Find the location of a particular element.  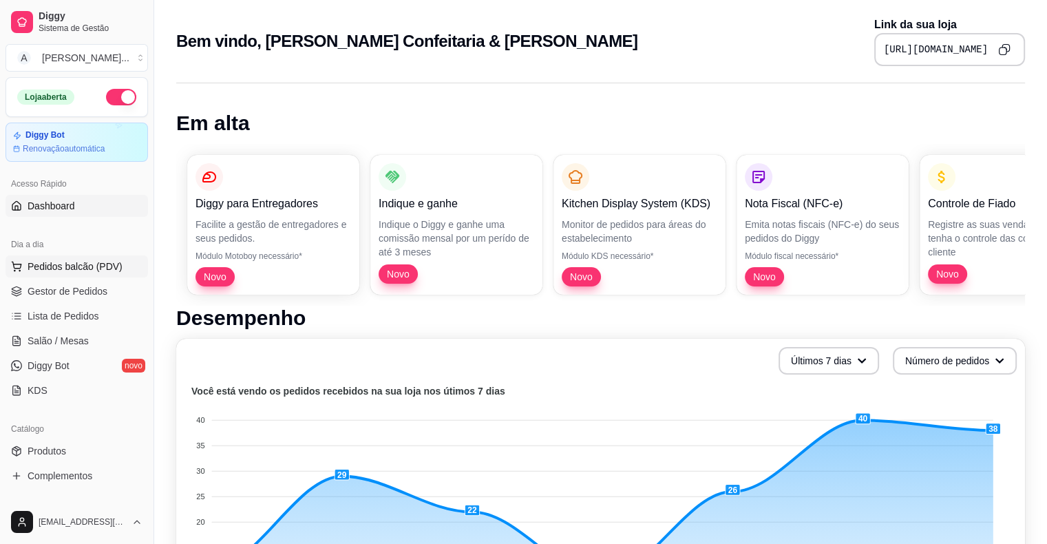

p: Módulo KDS necessário* is located at coordinates (640, 256).